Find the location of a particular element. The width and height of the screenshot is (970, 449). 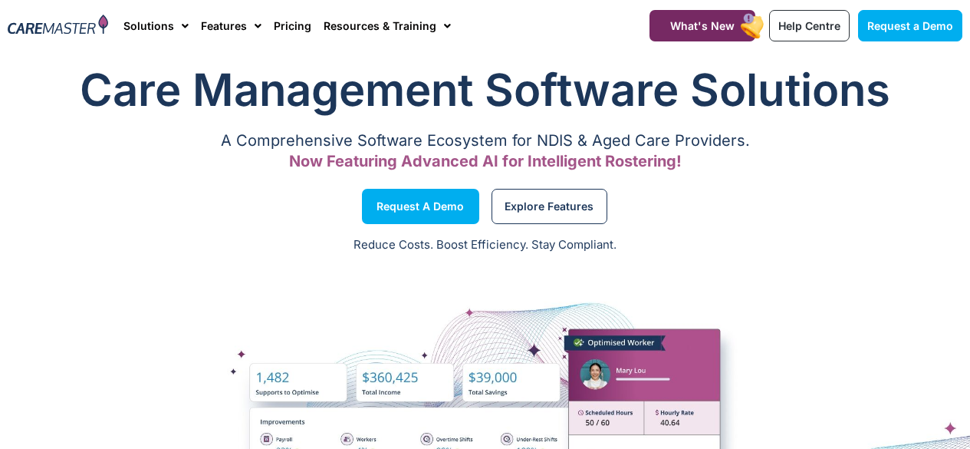

a: Explore Features is located at coordinates (549, 206).